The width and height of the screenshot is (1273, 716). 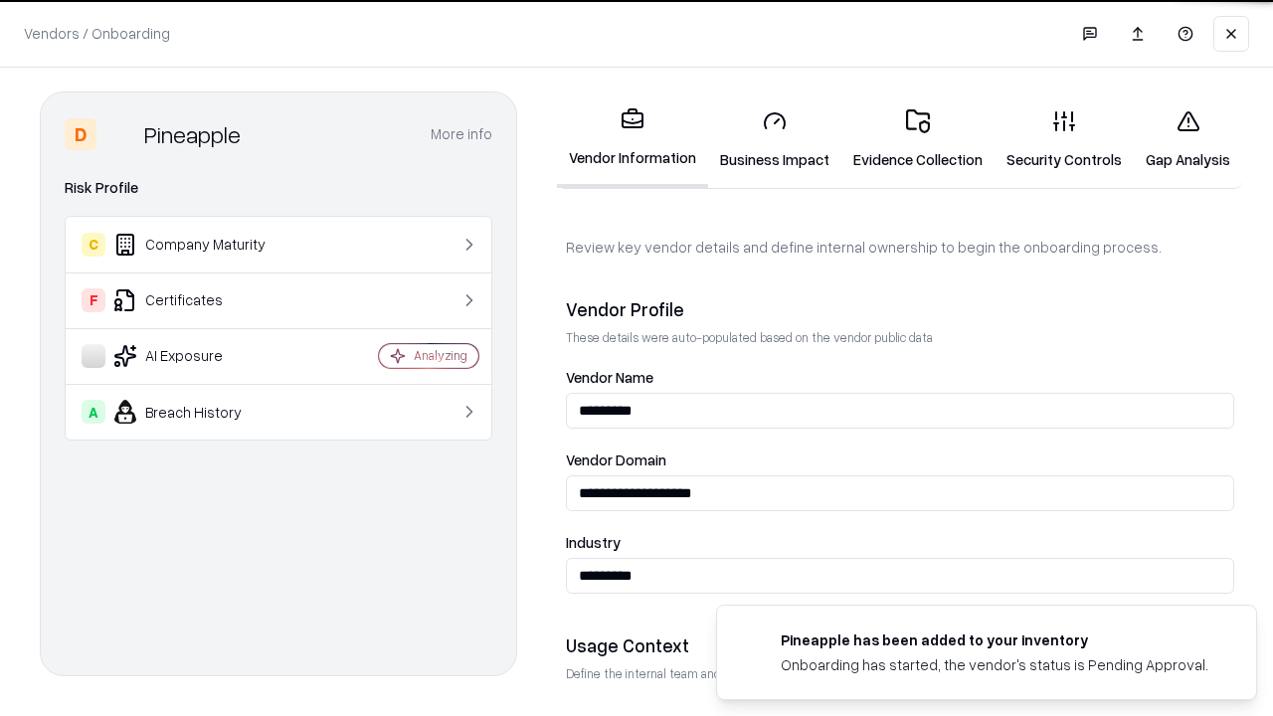 I want to click on div: Vendor Profile, so click(x=900, y=309).